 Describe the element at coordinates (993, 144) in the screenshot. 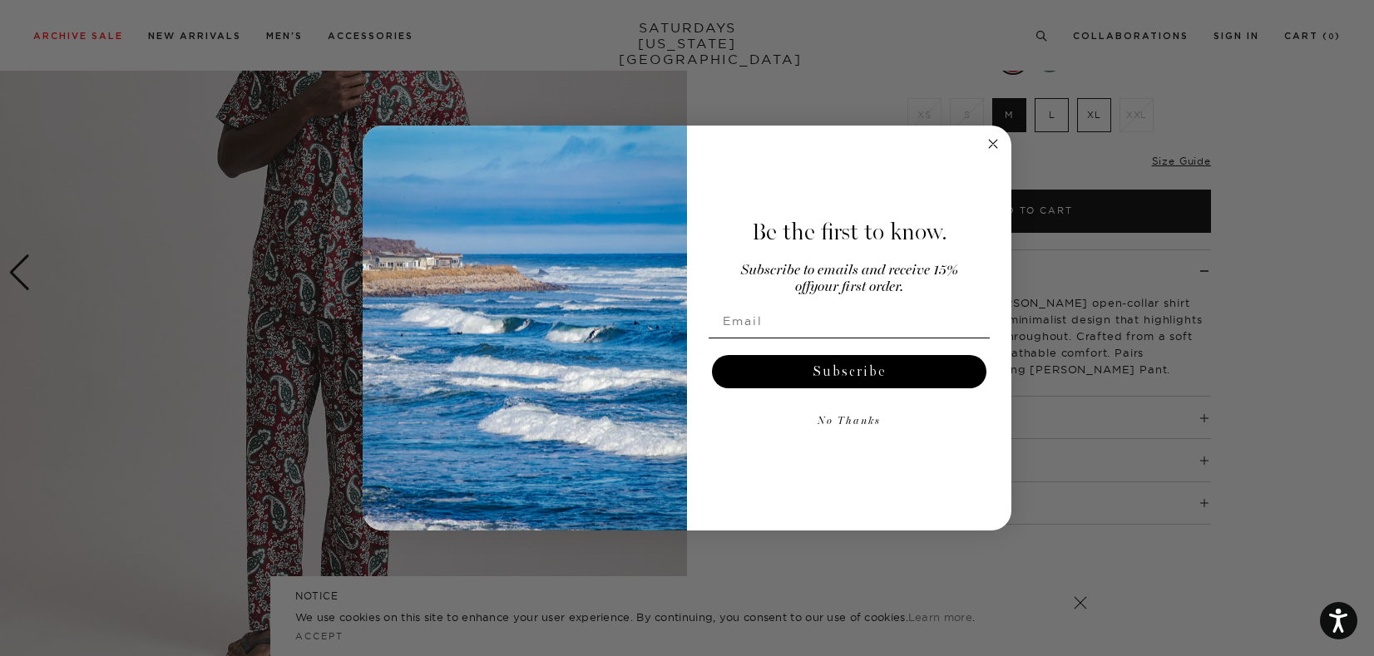

I see `button: Close dialog` at that location.